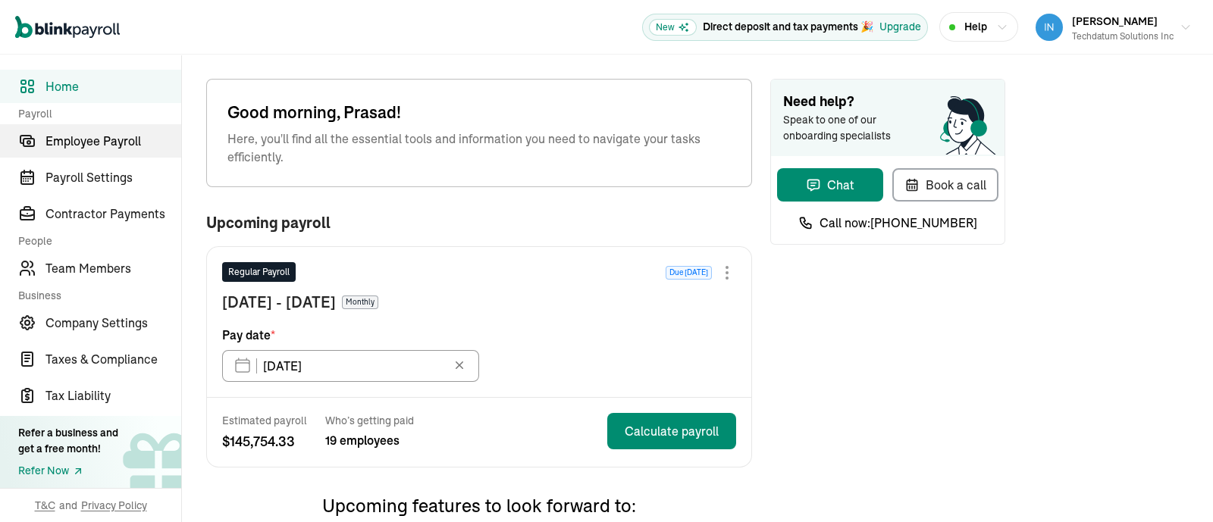 The width and height of the screenshot is (1213, 522). Describe the element at coordinates (113, 214) in the screenshot. I see `span: Contractor Payments` at that location.